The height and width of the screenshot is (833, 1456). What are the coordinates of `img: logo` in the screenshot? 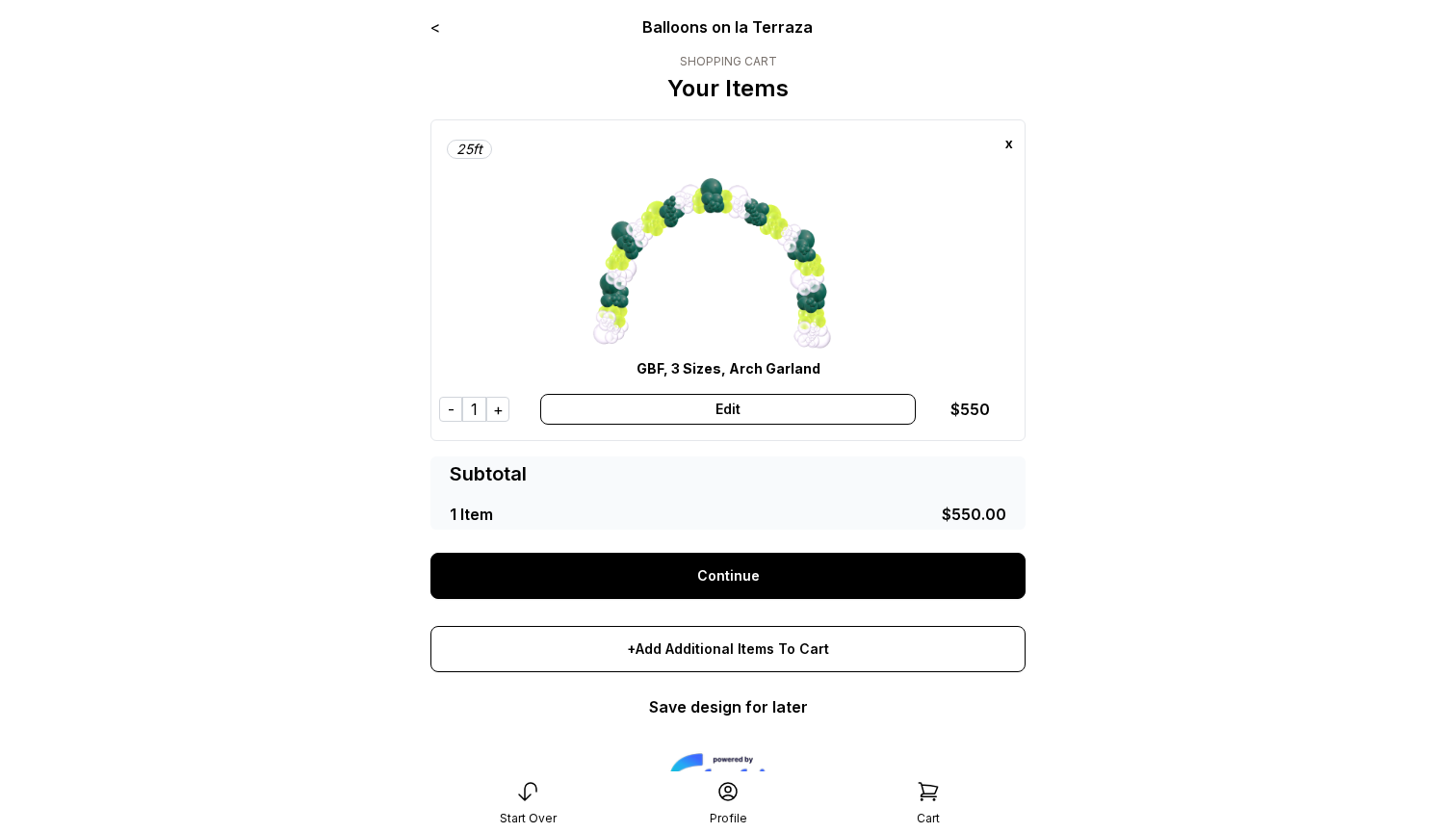 It's located at (728, 778).